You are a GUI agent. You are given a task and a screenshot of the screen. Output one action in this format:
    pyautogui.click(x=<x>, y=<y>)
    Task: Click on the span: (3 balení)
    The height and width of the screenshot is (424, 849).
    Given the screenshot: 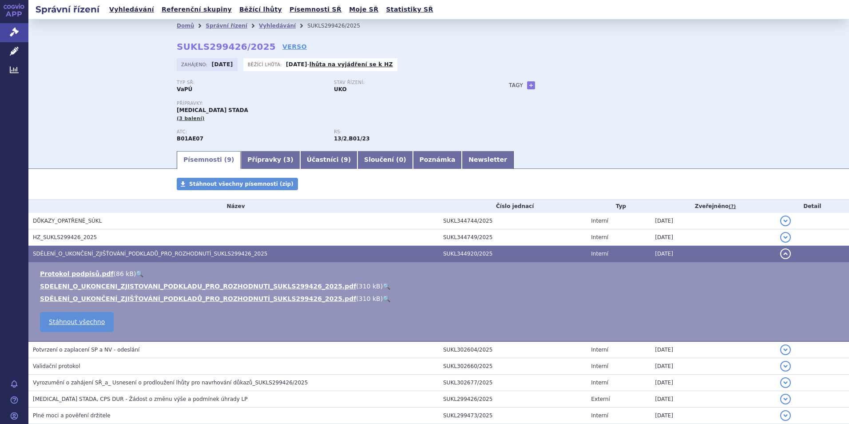 What is the action you would take?
    pyautogui.click(x=191, y=118)
    